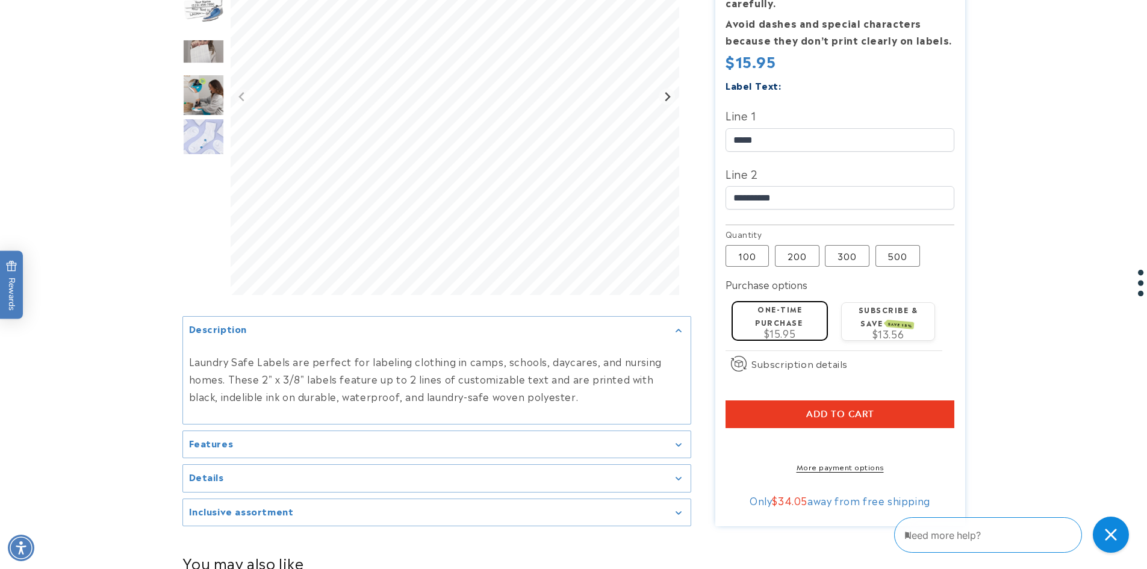  Describe the element at coordinates (242, 511) in the screenshot. I see `h2: Inclusive assortment` at that location.